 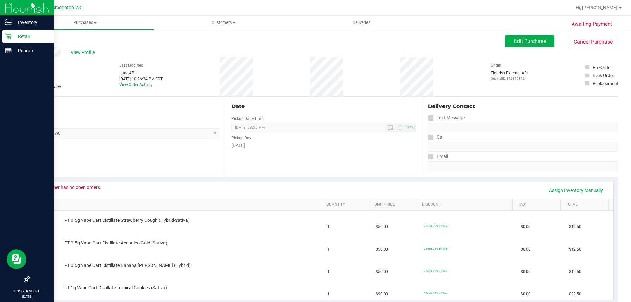 I want to click on span: Edit Purchase, so click(x=529, y=41).